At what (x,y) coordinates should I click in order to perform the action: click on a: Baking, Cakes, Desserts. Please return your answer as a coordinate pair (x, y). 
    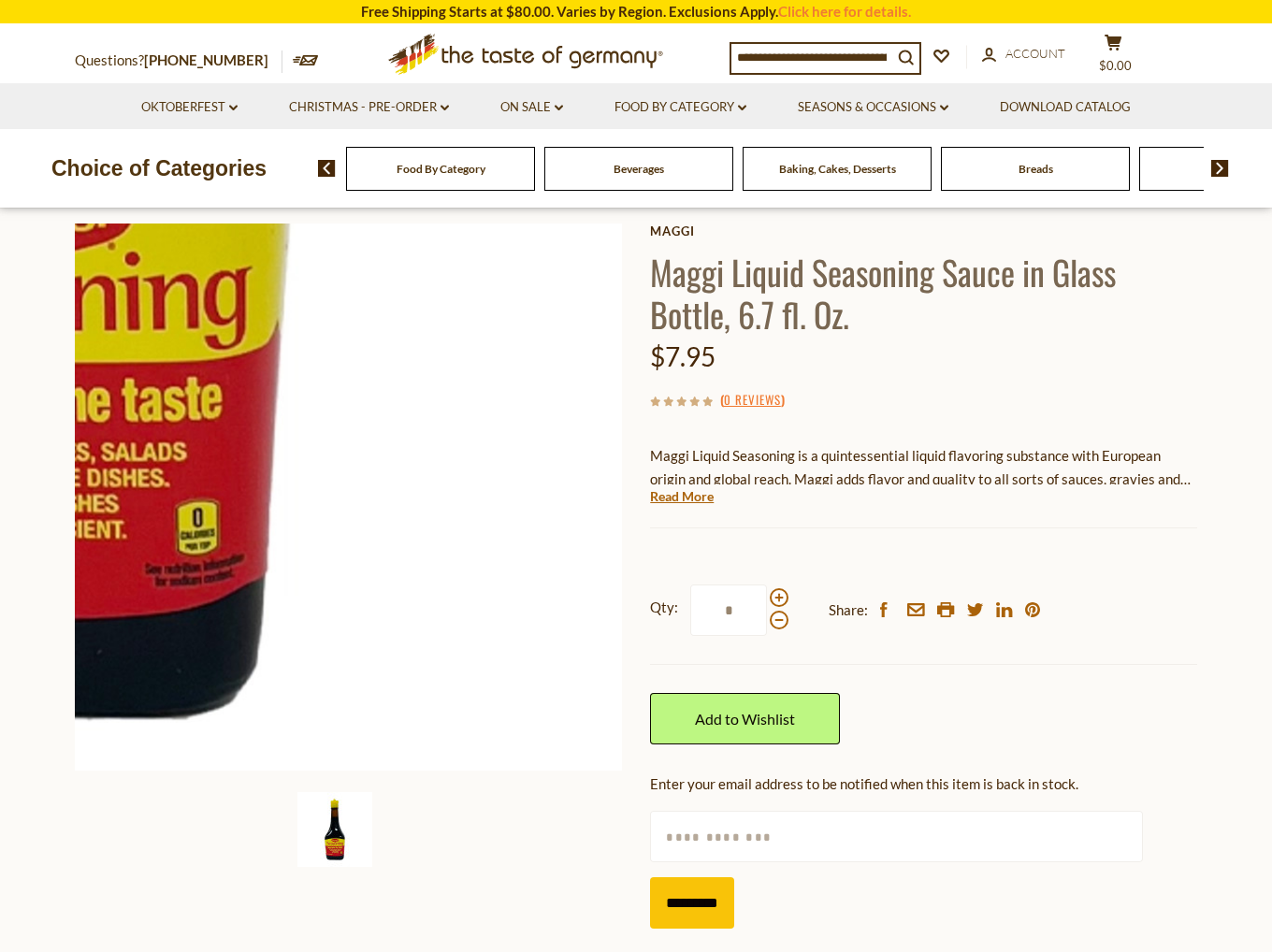
    Looking at the image, I should click on (838, 169).